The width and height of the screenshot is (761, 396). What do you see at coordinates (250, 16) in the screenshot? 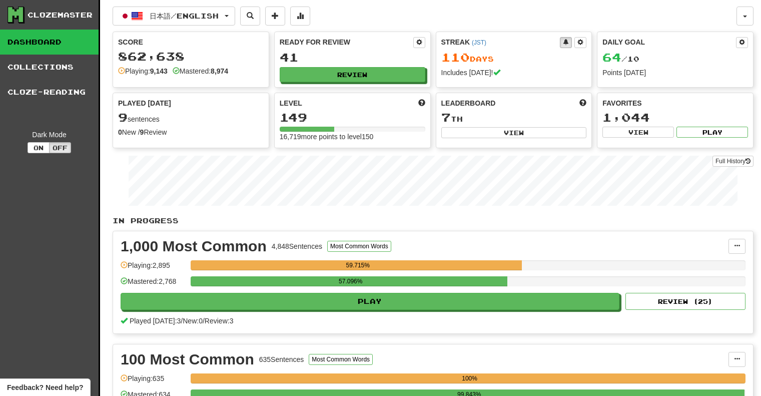
I see `button: Search sentences` at bounding box center [250, 16].